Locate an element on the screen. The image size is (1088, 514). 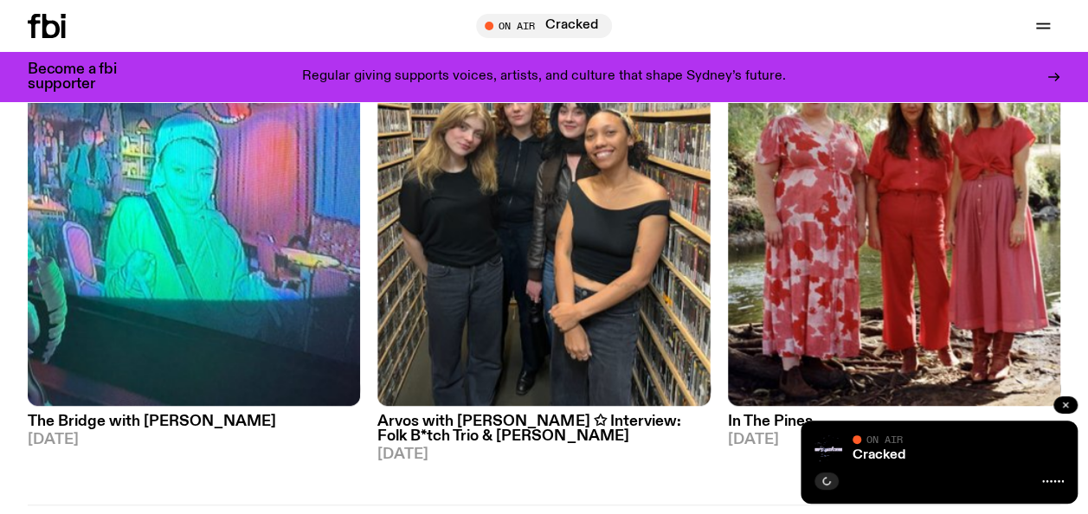
span: On Air is located at coordinates (885, 439).